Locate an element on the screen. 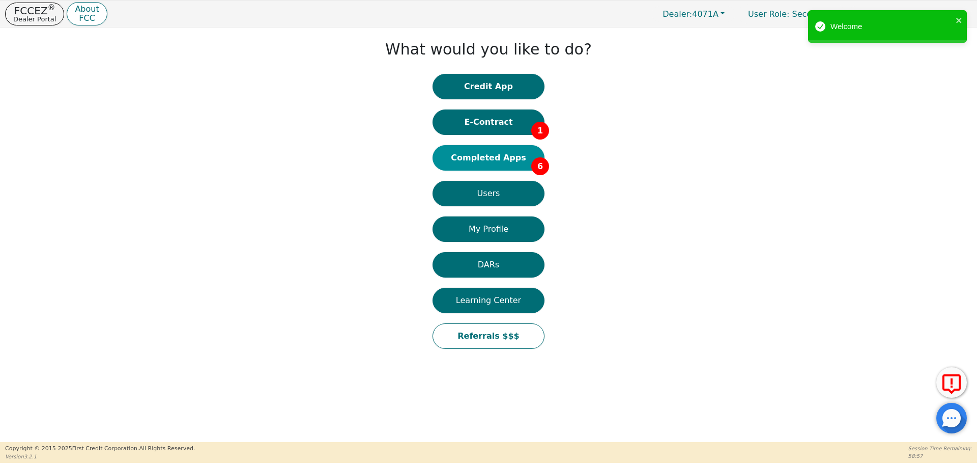  span: 1 is located at coordinates (540, 130).